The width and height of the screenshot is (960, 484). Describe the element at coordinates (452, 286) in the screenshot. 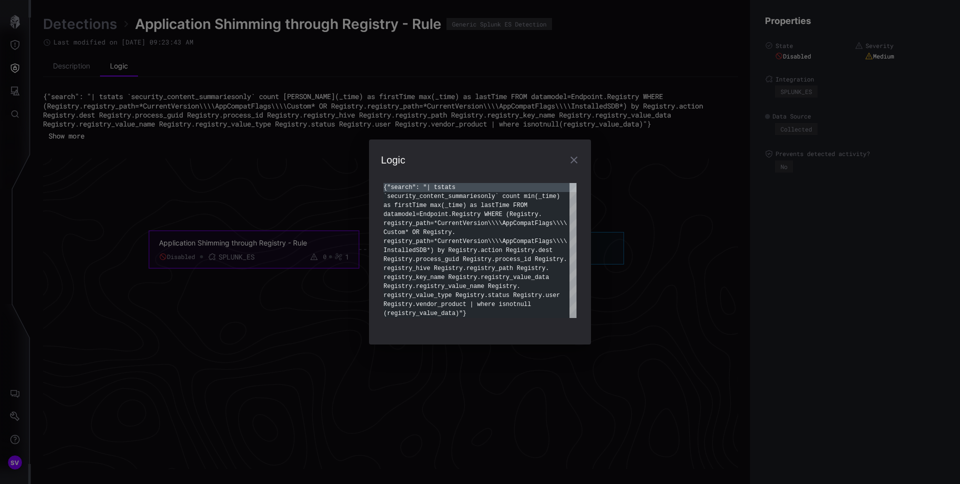

I see `span: Registry.registry_value_name Registry.` at that location.